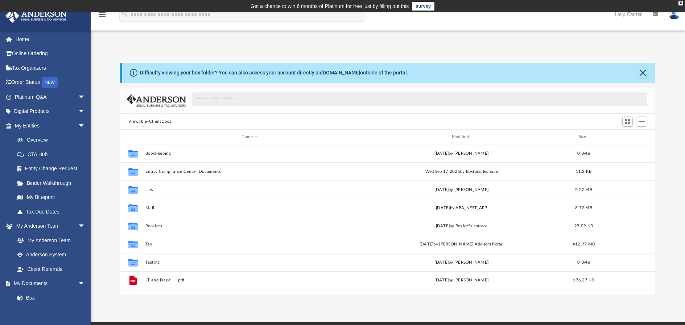  Describe the element at coordinates (584, 226) in the screenshot. I see `span: 27.09 KB` at that location.